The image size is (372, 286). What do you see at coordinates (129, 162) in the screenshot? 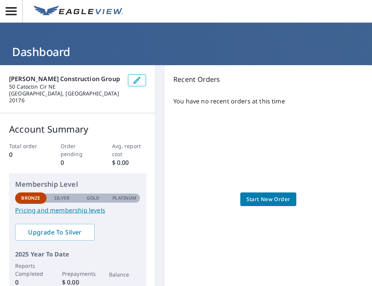
I see `p: $ 0.00` at bounding box center [129, 162].